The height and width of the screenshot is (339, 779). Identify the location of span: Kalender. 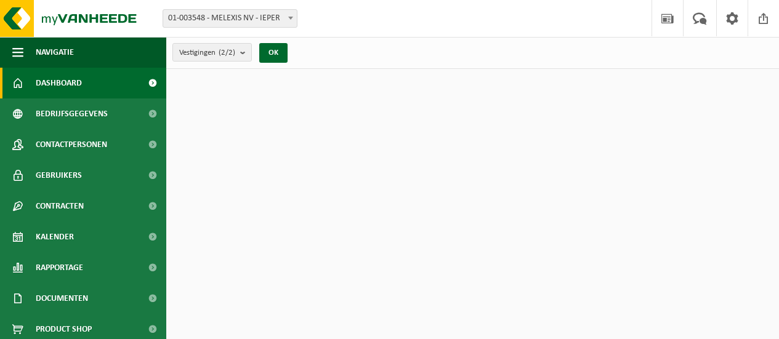
(55, 237).